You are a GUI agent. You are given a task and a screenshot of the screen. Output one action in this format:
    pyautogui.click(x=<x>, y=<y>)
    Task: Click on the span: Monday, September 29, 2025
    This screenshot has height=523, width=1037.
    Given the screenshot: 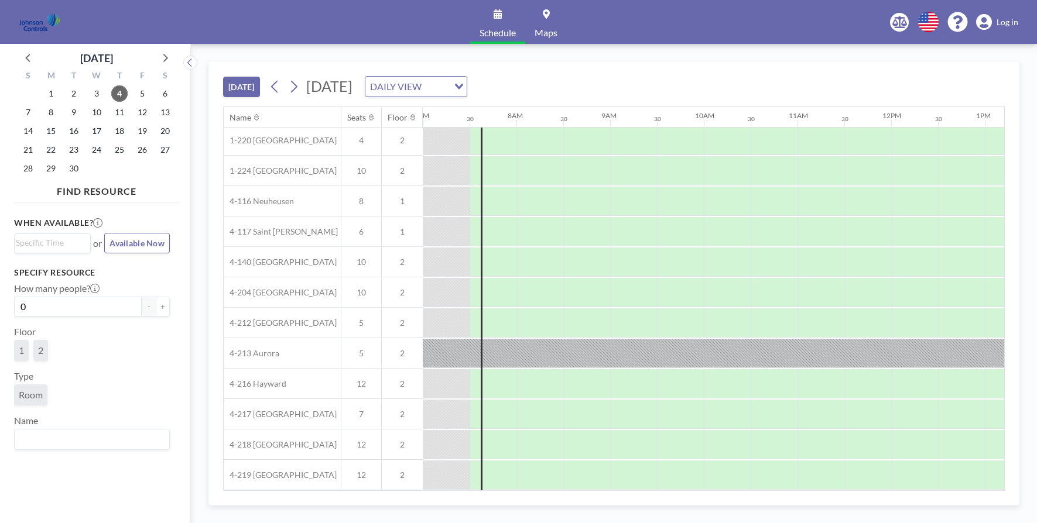 What is the action you would take?
    pyautogui.click(x=51, y=169)
    